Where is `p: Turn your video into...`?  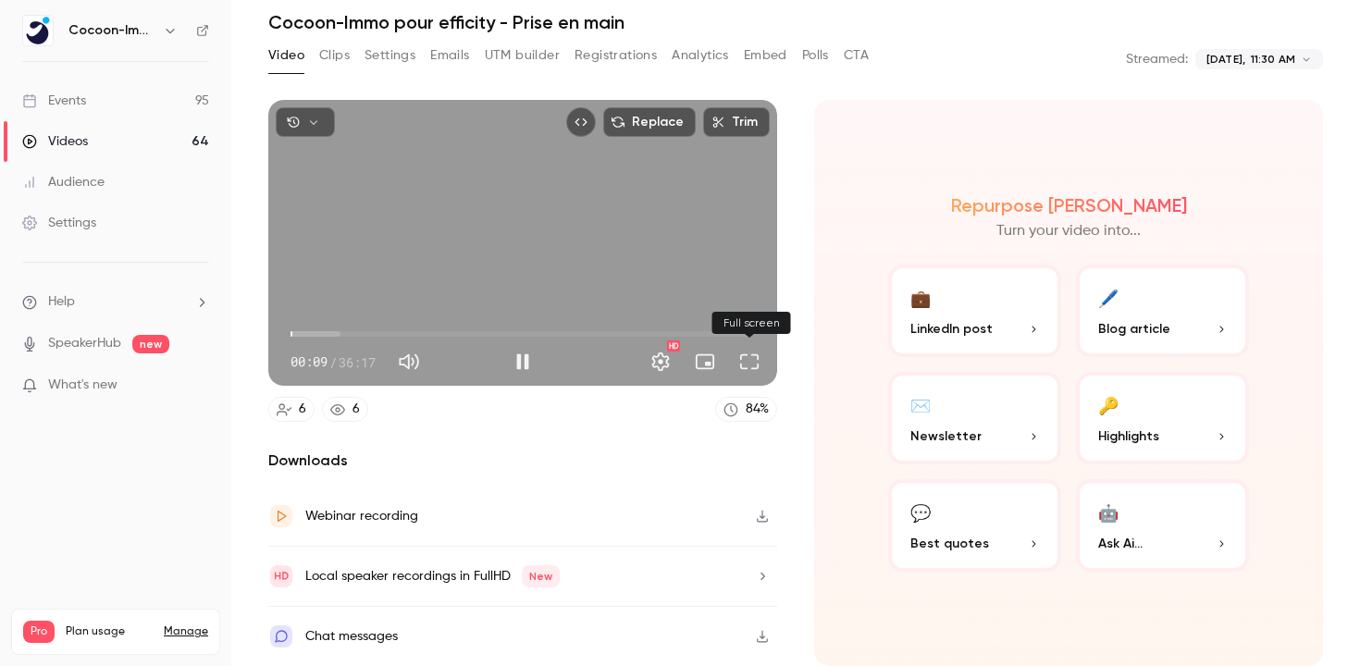 p: Turn your video into... is located at coordinates (1069, 231).